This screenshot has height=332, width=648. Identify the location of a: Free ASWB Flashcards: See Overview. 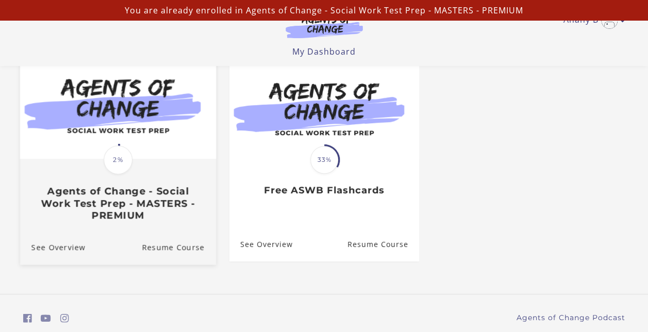
(261, 244).